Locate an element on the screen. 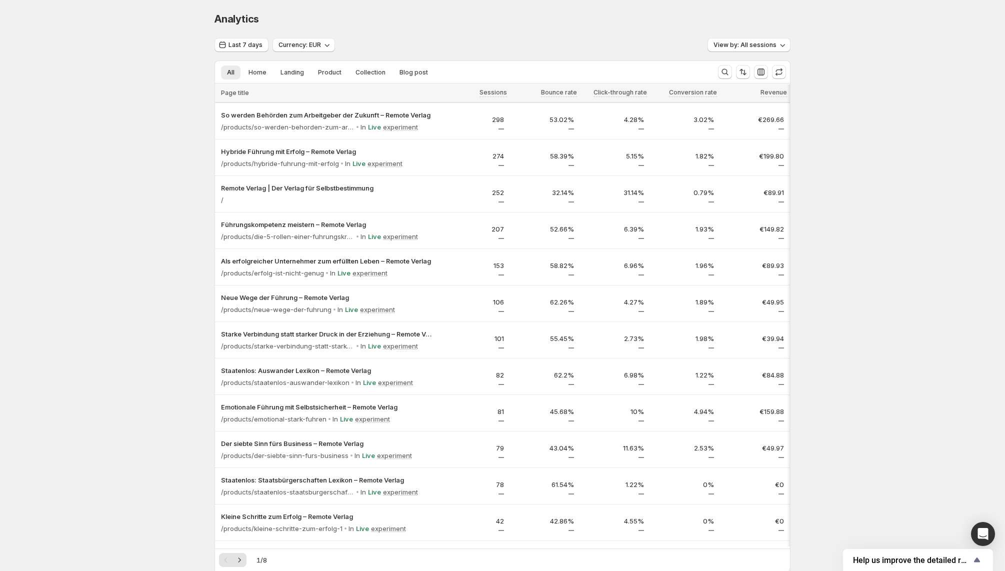  p: 3.02% is located at coordinates (685, 120).